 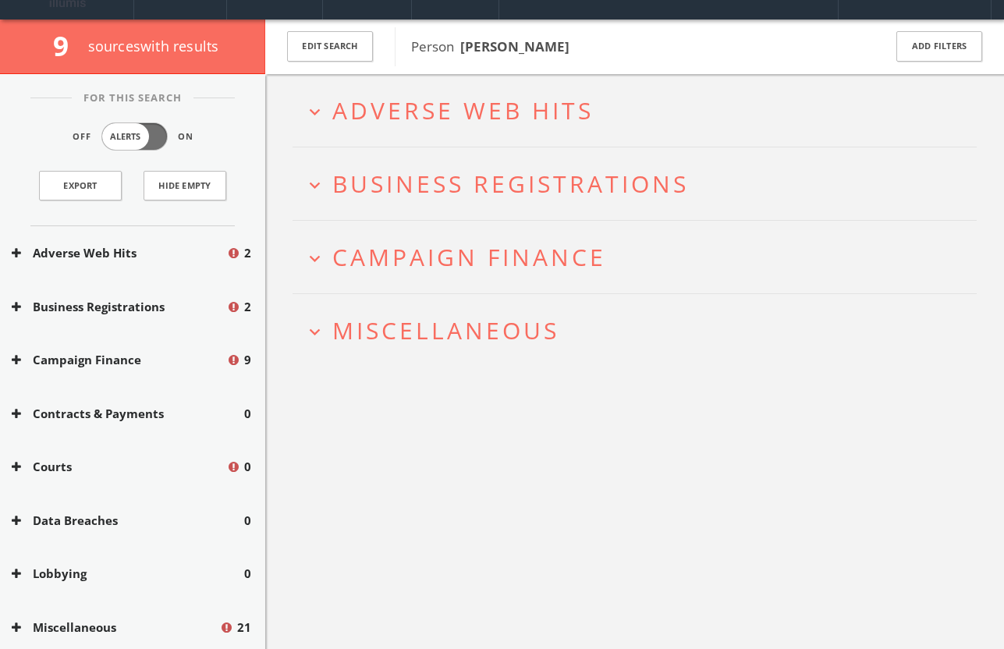 I want to click on span: Off, so click(x=82, y=136).